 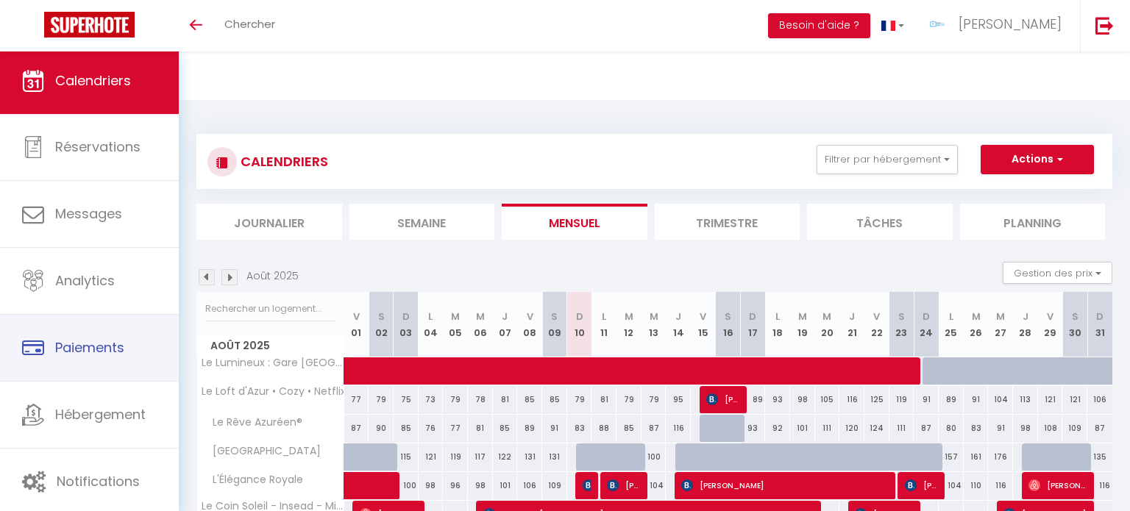 What do you see at coordinates (877, 428) in the screenshot?
I see `div: 124` at bounding box center [877, 428].